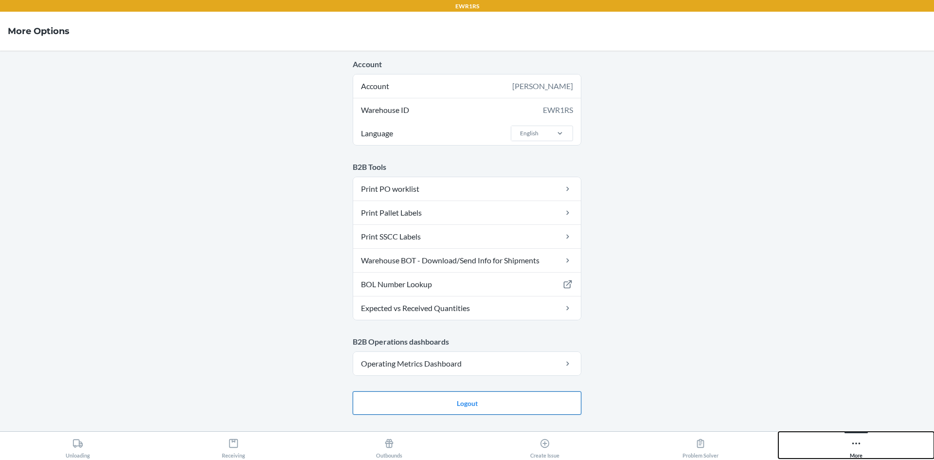 The width and height of the screenshot is (934, 460). What do you see at coordinates (467, 260) in the screenshot?
I see `a: Warehouse BOT - Download/Send Info for Shipments` at bounding box center [467, 260].